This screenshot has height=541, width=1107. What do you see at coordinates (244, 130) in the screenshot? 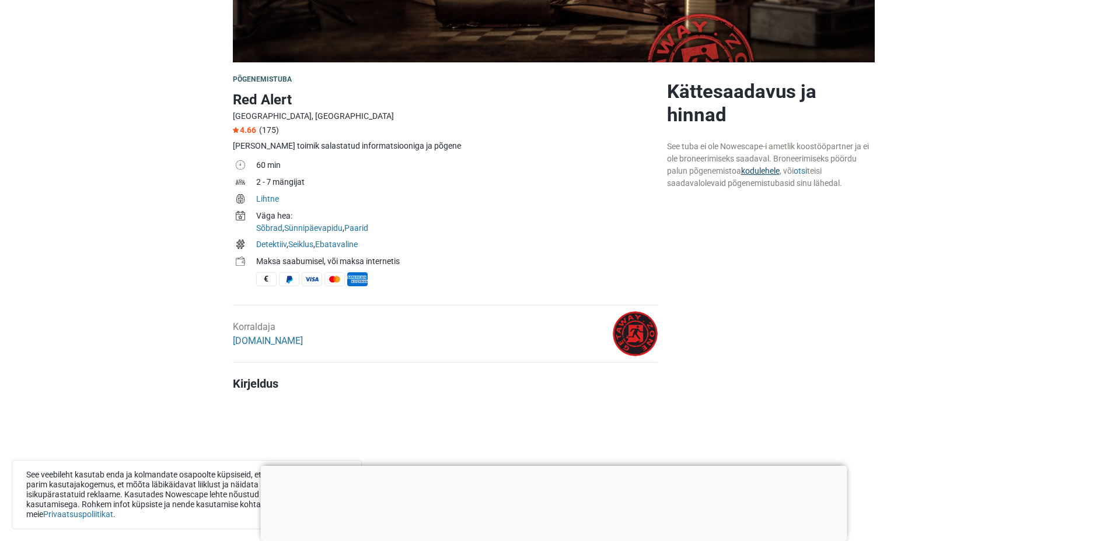
I see `span: 4.66` at bounding box center [244, 130].